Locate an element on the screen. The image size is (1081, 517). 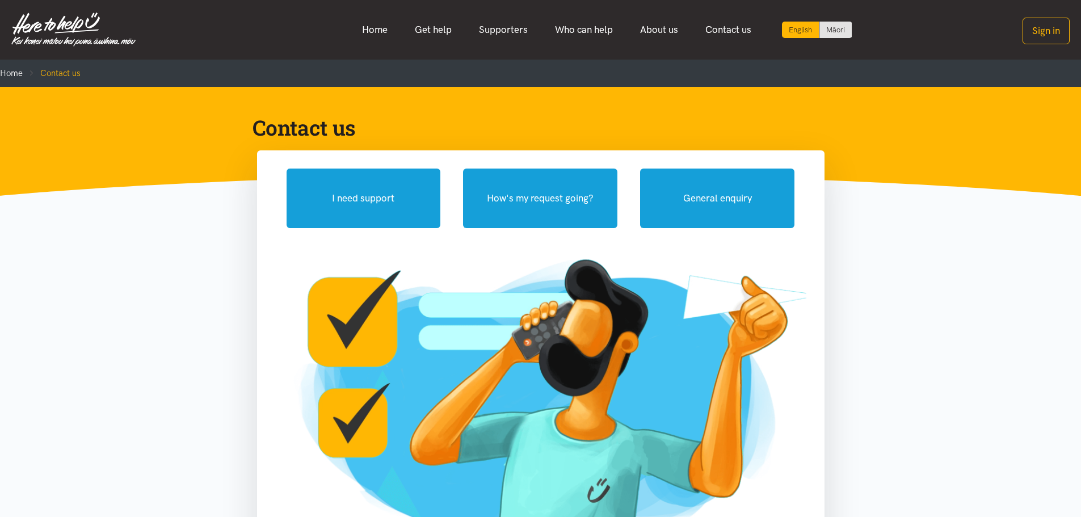
button: I need support is located at coordinates (364, 198).